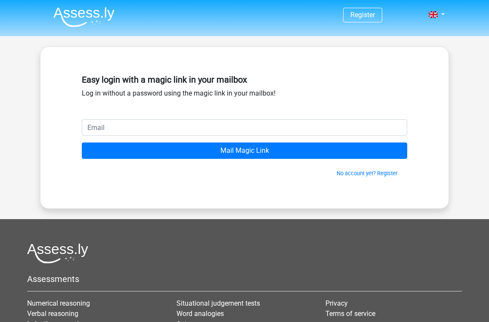 This screenshot has width=489, height=322. What do you see at coordinates (84, 17) in the screenshot?
I see `img: Assessly` at bounding box center [84, 17].